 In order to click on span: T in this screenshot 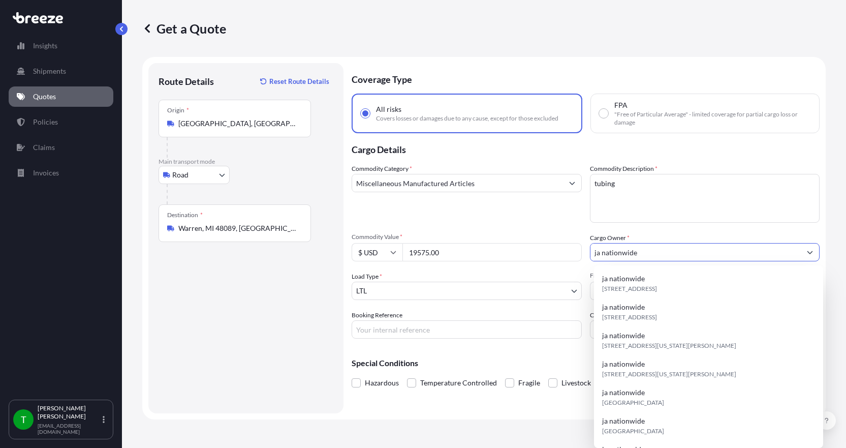, I will do `click(23, 419)`.